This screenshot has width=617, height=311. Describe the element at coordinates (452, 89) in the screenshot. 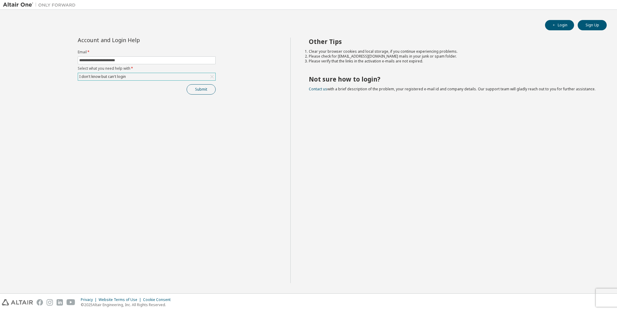

I see `span: with a brief description of the problem, your registered e-mail id and company details. Our suppo...` at that location.